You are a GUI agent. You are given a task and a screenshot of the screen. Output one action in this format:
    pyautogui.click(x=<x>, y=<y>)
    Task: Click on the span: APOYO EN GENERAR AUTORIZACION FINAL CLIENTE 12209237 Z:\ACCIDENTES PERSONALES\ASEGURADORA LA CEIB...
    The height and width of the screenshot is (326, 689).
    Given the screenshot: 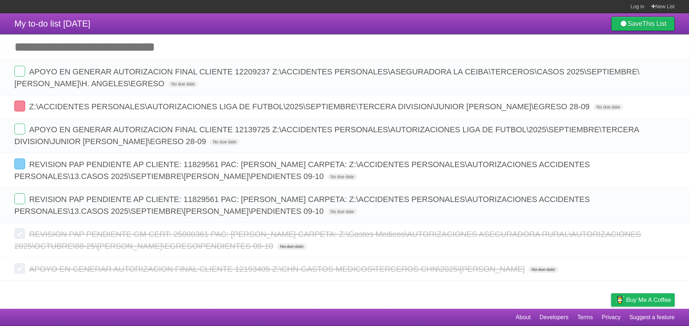 What is the action you would take?
    pyautogui.click(x=327, y=78)
    